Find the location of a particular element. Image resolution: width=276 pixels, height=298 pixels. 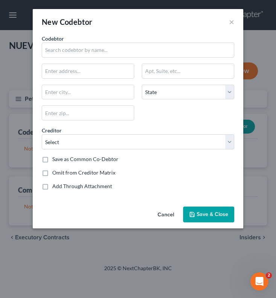

label: Omit from Creditor Matrix is located at coordinates (84, 173).